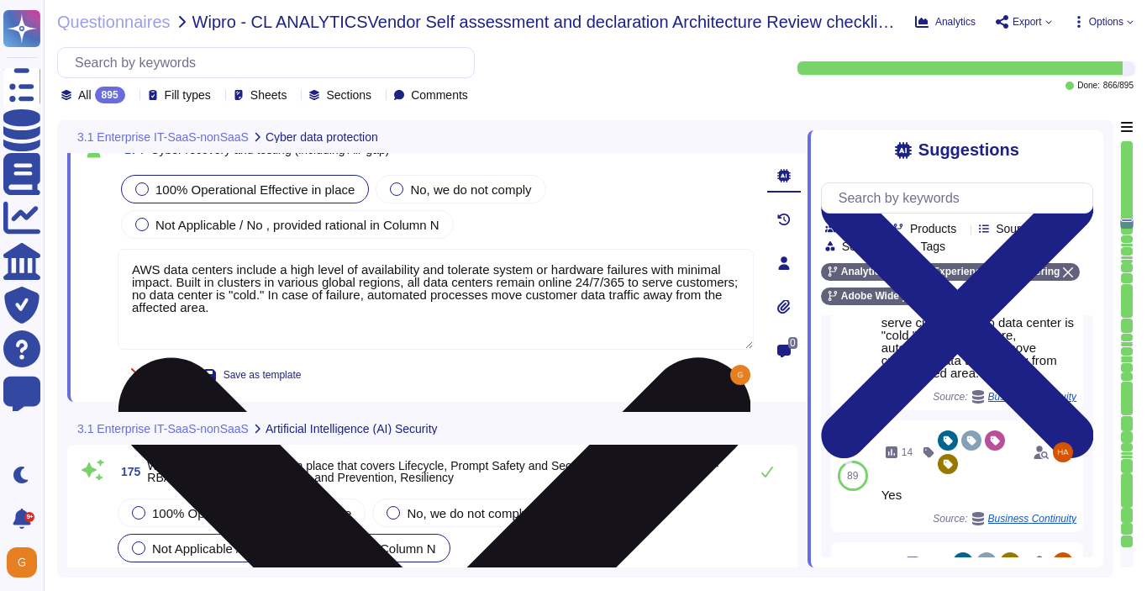  What do you see at coordinates (547, 22) in the screenshot?
I see `span: Wipro - CL ANALYTICSVendor Self assessment and declaration Architecture Review checklist ver 1.7....` at bounding box center [547, 22].